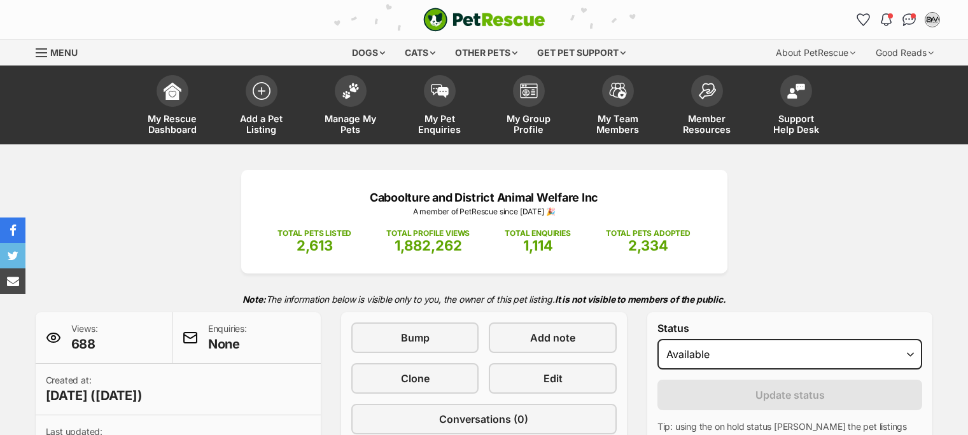 This screenshot has height=435, width=968. Describe the element at coordinates (484, 420) in the screenshot. I see `a: Conversations (0)` at that location.